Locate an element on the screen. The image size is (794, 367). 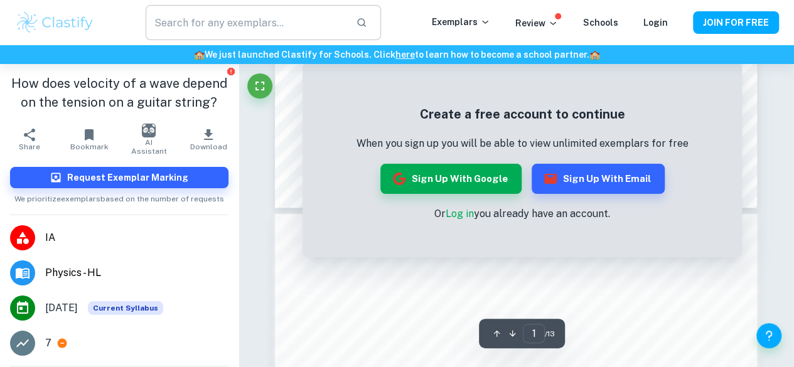
button: AI Assistant is located at coordinates (149, 139).